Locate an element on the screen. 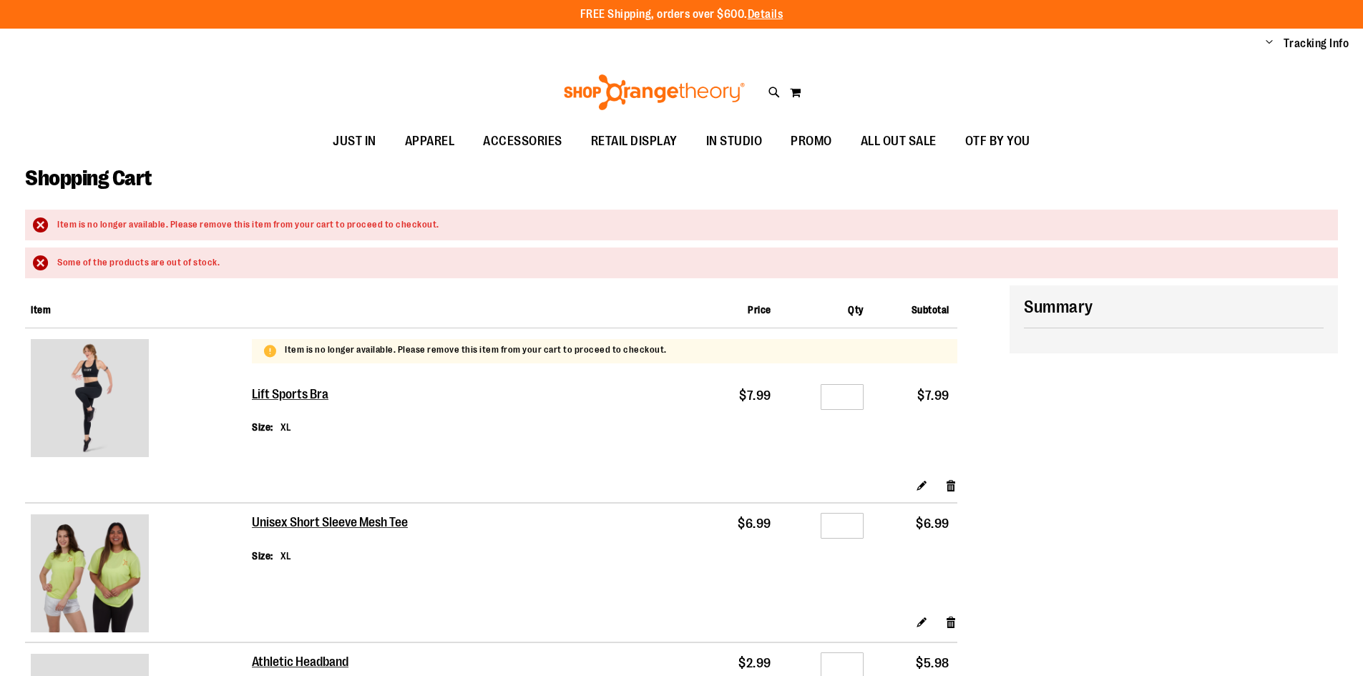 Image resolution: width=1363 pixels, height=676 pixels. div: Item is no longer available. Please remove this item from your cart to proceed to checkout. is located at coordinates (690, 225).